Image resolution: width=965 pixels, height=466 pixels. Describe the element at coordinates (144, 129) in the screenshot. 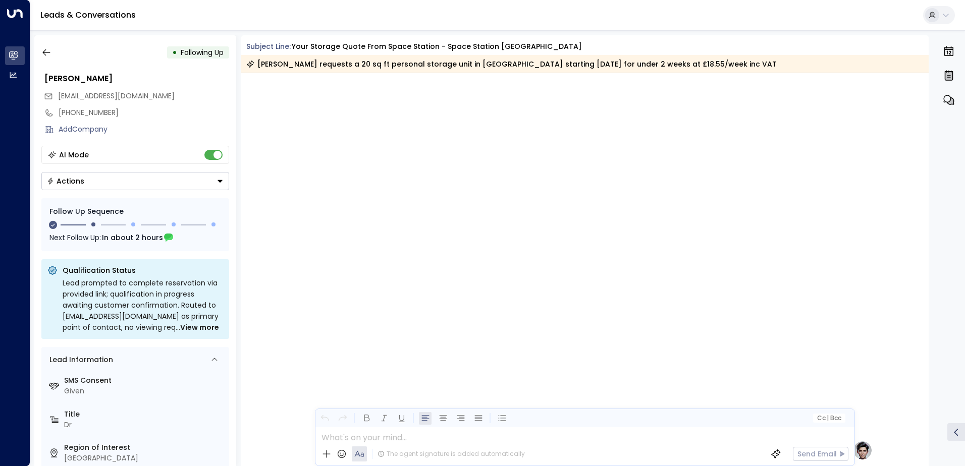

I see `div: AddCompany` at that location.